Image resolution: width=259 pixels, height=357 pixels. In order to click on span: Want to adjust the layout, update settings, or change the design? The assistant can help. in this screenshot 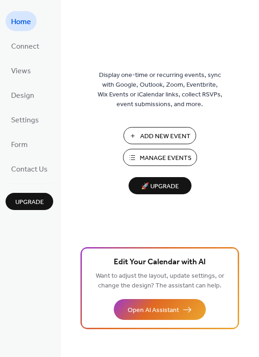, I will do `click(160, 281)`.